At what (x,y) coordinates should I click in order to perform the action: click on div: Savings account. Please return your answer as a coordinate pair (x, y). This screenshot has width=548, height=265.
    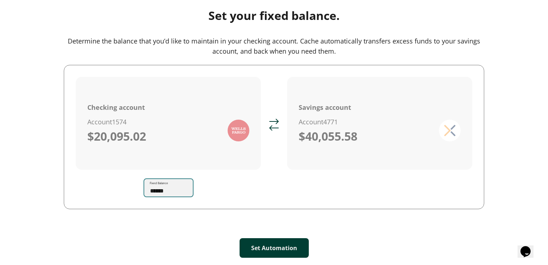
    Looking at the image, I should click on (325, 107).